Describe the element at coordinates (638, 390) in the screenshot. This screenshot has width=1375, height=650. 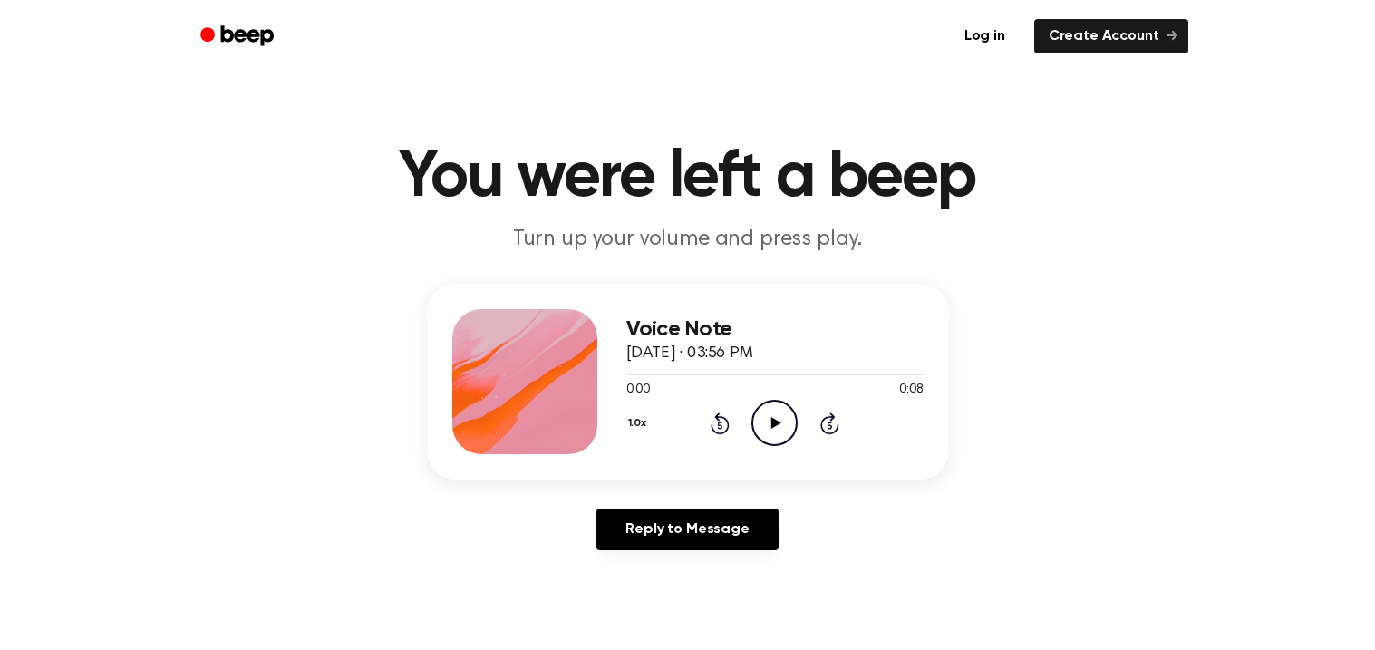
I see `span: 0:00` at that location.